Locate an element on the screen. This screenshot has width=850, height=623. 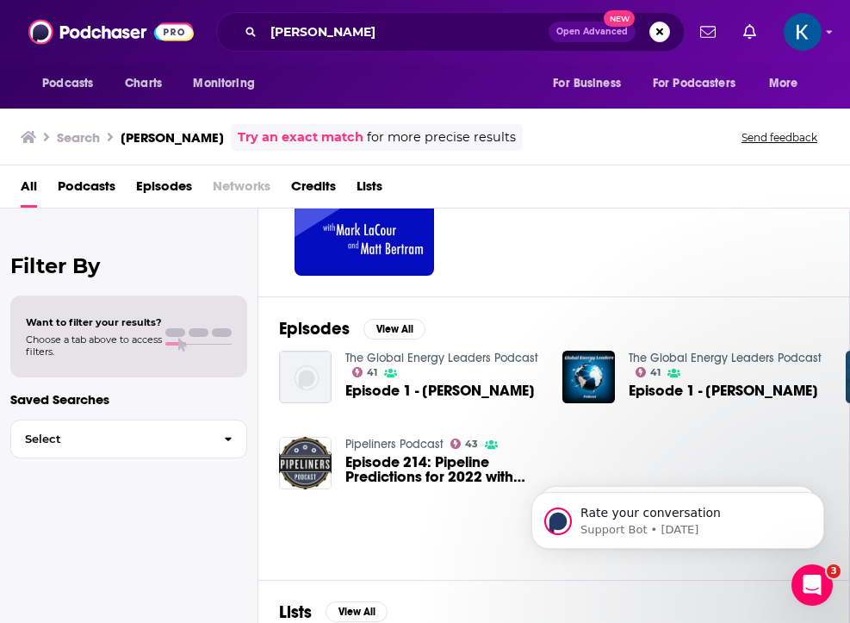
a: Pipeliners Podcast is located at coordinates (394, 443).